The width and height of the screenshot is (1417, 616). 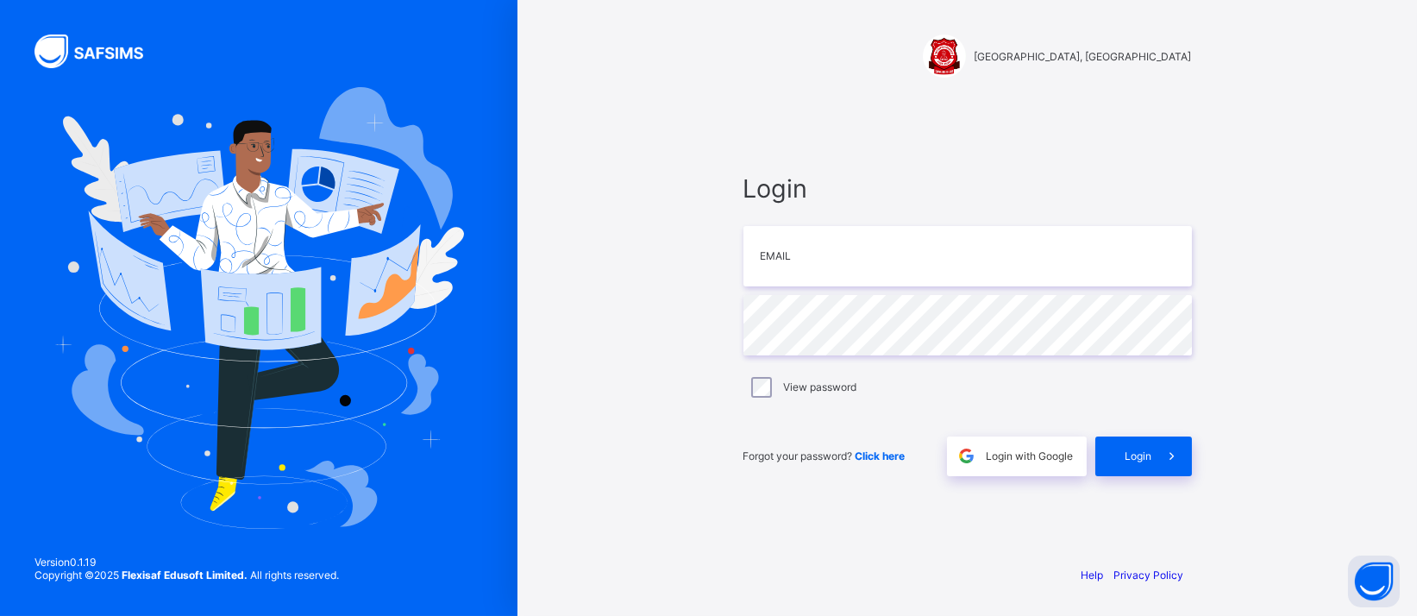 I want to click on span: Click here, so click(x=881, y=455).